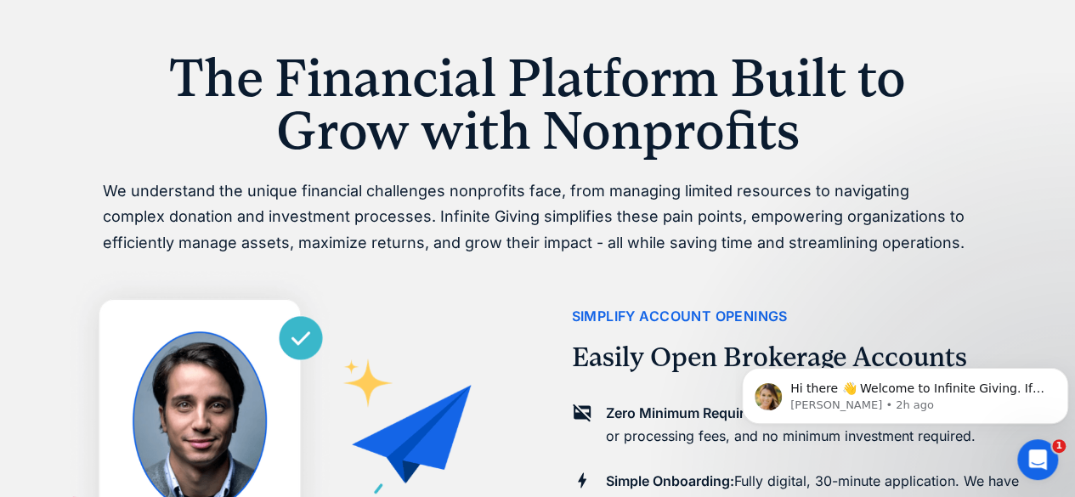  I want to click on p: We understand the unique financial challenges nonprofits face, from managing limited resources to..., so click(538, 218).